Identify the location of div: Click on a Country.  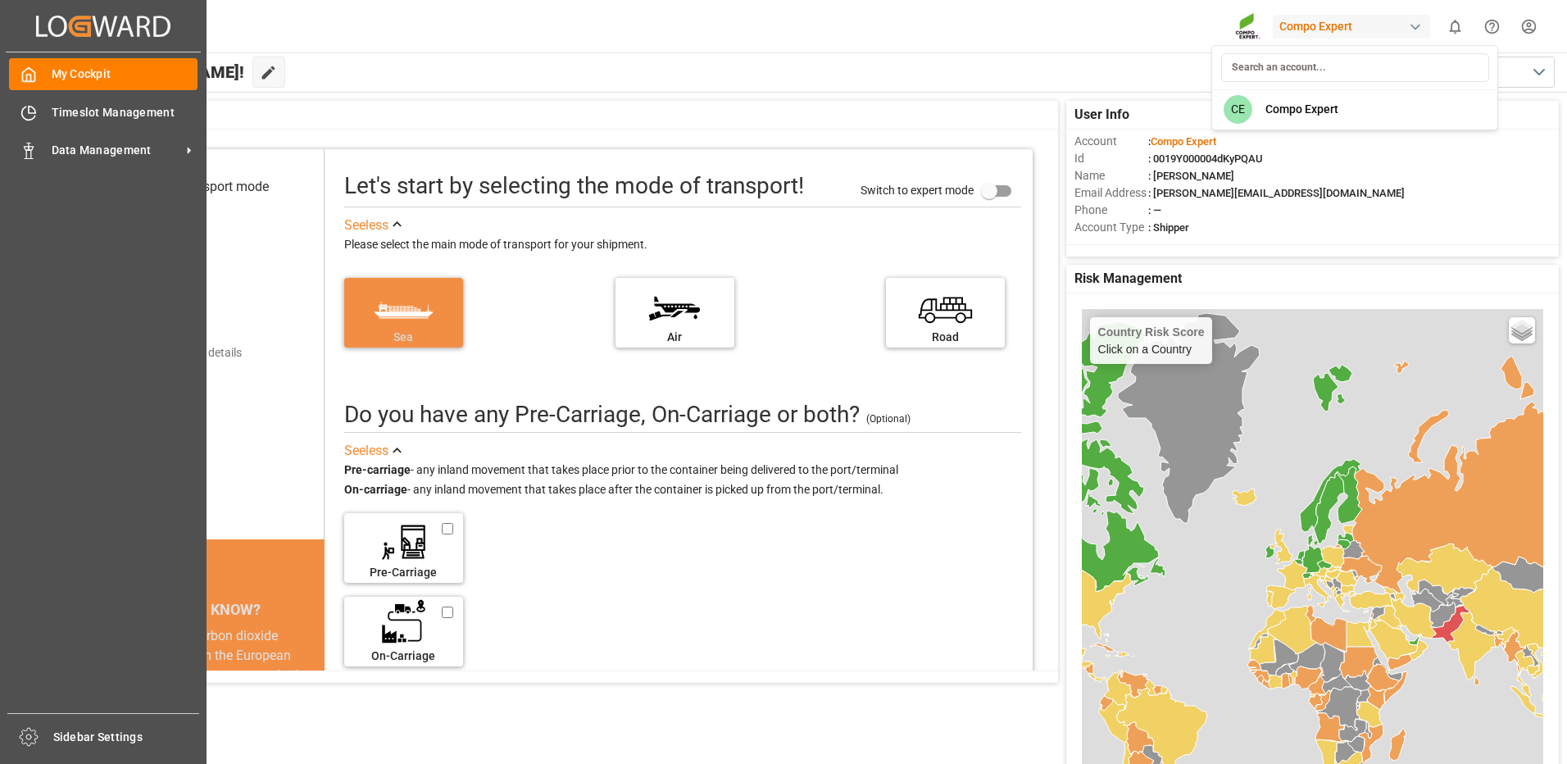
(1152, 340).